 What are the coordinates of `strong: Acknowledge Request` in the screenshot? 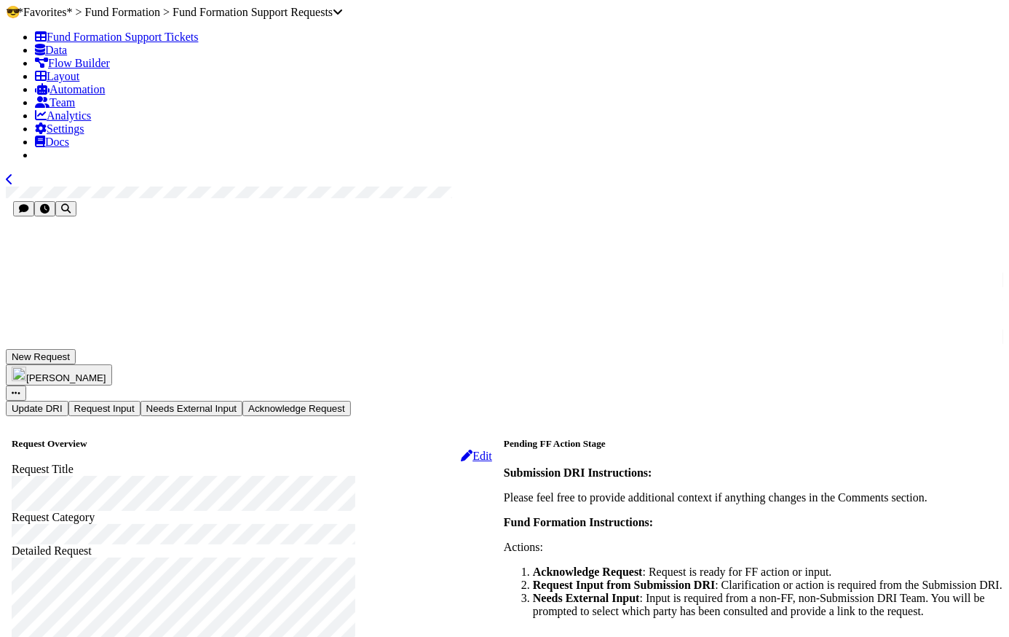 It's located at (588, 571).